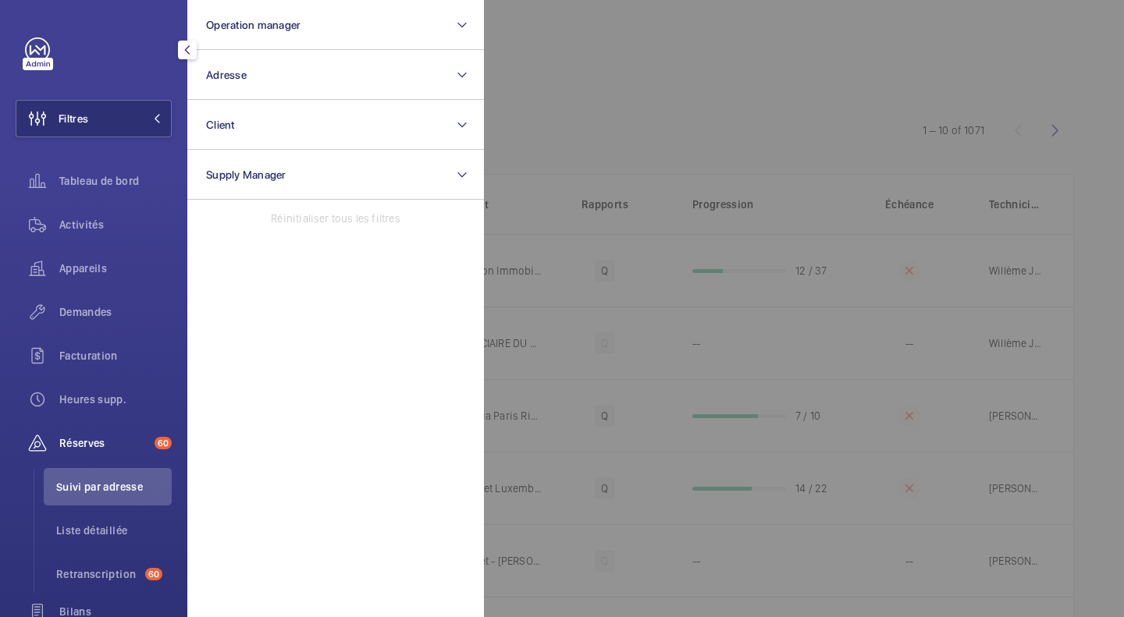  What do you see at coordinates (94, 119) in the screenshot?
I see `button: Filtres` at bounding box center [94, 119].